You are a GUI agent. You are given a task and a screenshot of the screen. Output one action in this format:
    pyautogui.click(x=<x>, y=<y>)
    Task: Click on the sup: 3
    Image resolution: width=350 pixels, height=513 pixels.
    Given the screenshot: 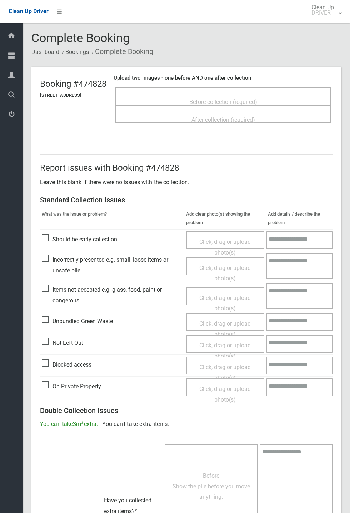 What is the action you would take?
    pyautogui.click(x=82, y=422)
    